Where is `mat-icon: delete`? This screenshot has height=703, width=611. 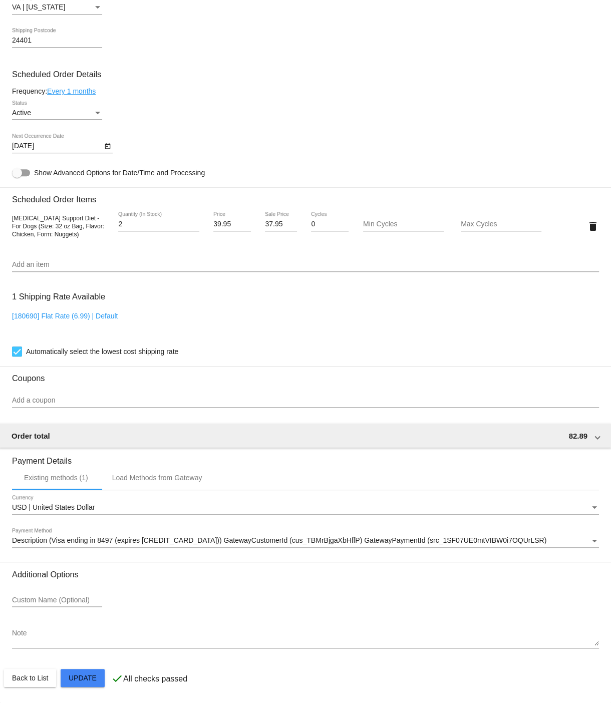
mat-icon: delete is located at coordinates (593, 226).